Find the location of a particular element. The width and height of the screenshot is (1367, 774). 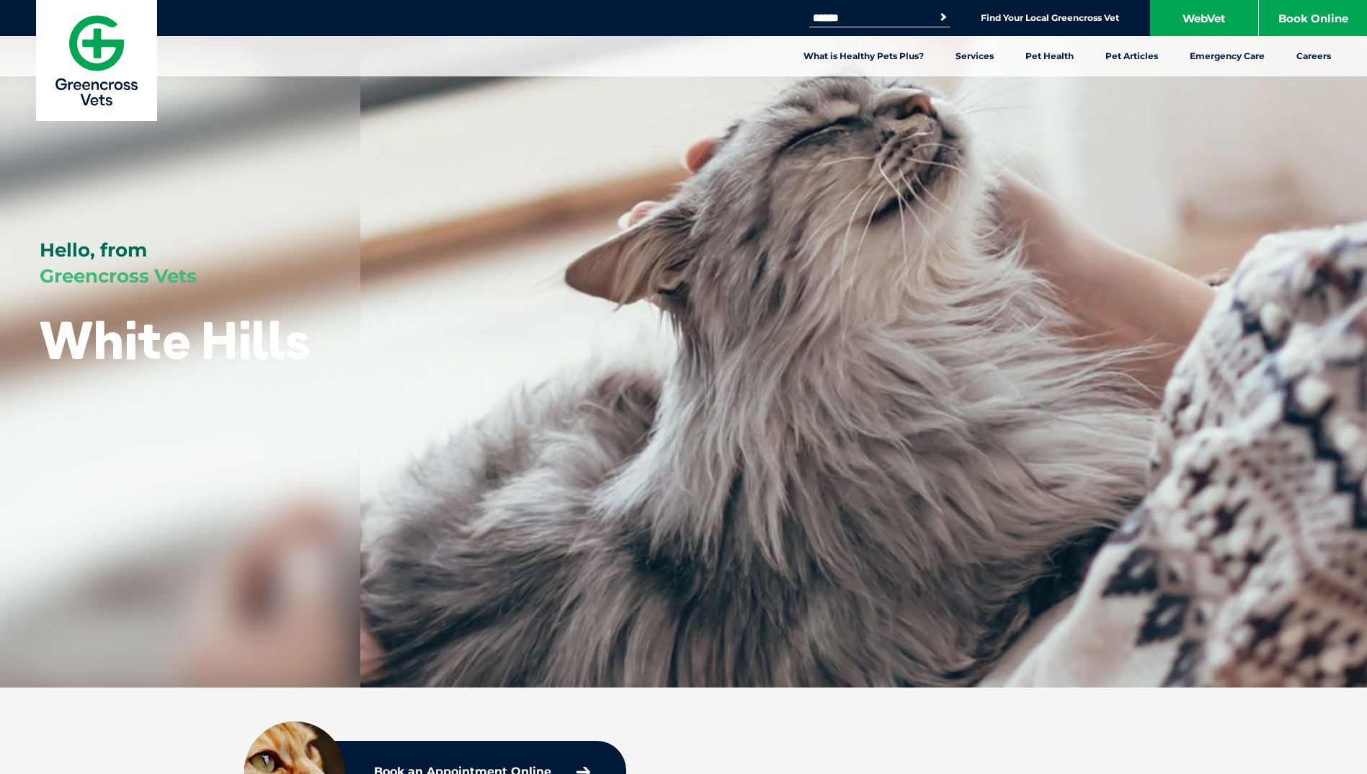

a: Careers is located at coordinates (1313, 56).